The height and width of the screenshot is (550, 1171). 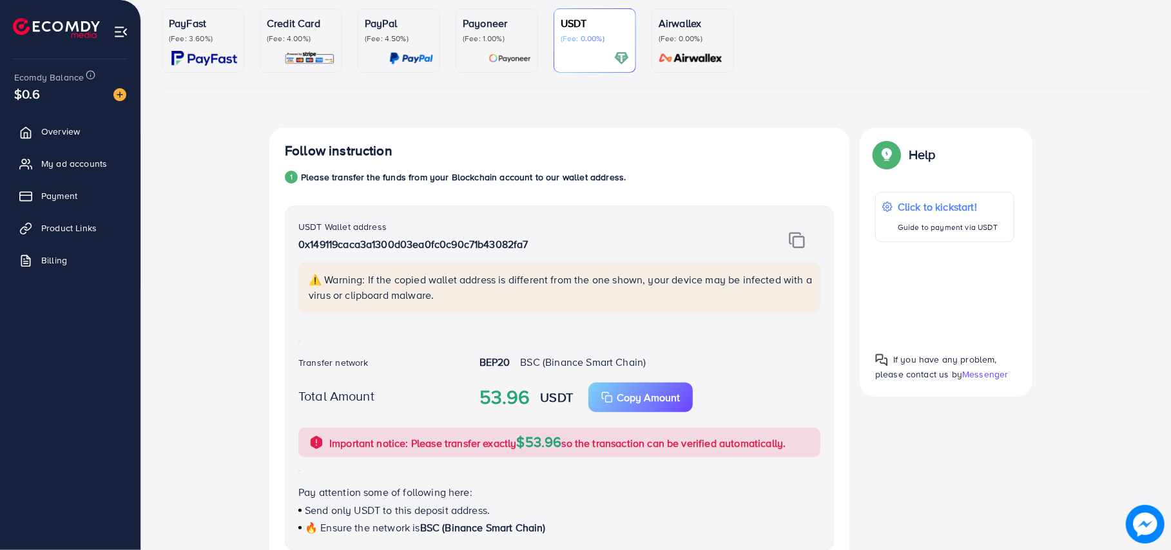 I want to click on p: (Fee: 3.60%), so click(x=203, y=39).